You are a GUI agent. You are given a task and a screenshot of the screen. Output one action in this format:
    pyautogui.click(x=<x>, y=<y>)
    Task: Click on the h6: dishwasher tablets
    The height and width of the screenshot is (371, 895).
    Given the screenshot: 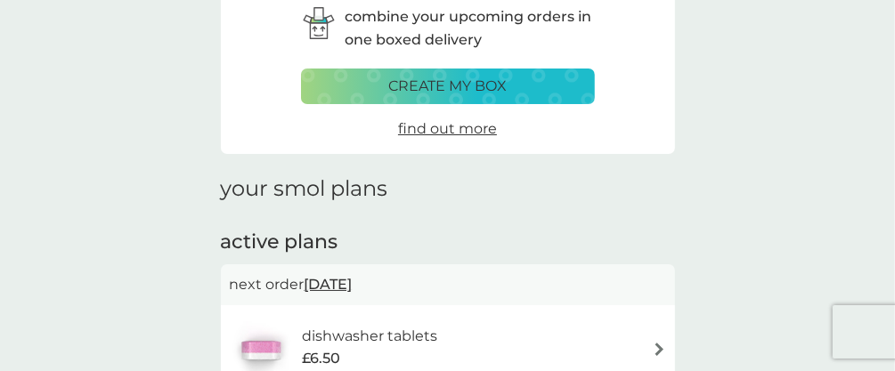 What is the action you would take?
    pyautogui.click(x=370, y=337)
    